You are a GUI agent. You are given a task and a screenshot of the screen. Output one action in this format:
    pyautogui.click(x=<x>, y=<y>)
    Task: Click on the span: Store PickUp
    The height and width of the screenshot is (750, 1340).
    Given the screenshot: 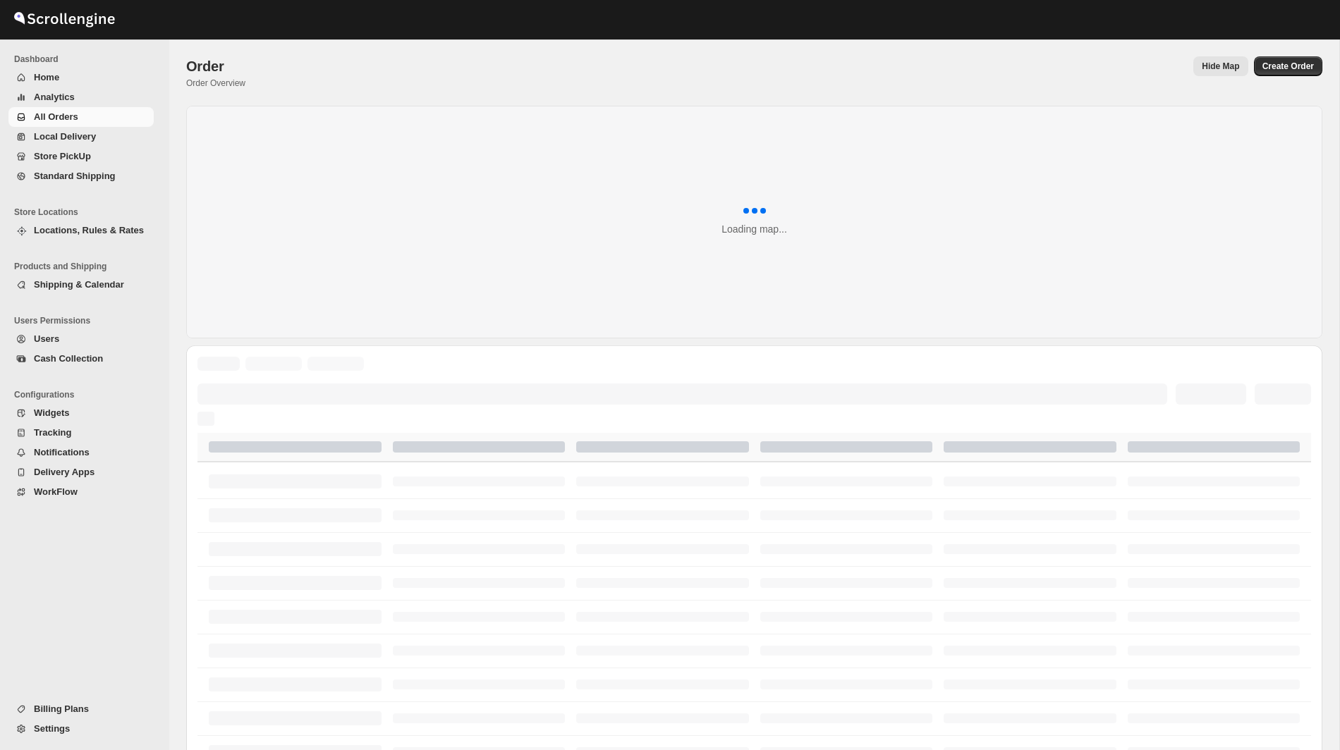 What is the action you would take?
    pyautogui.click(x=62, y=156)
    